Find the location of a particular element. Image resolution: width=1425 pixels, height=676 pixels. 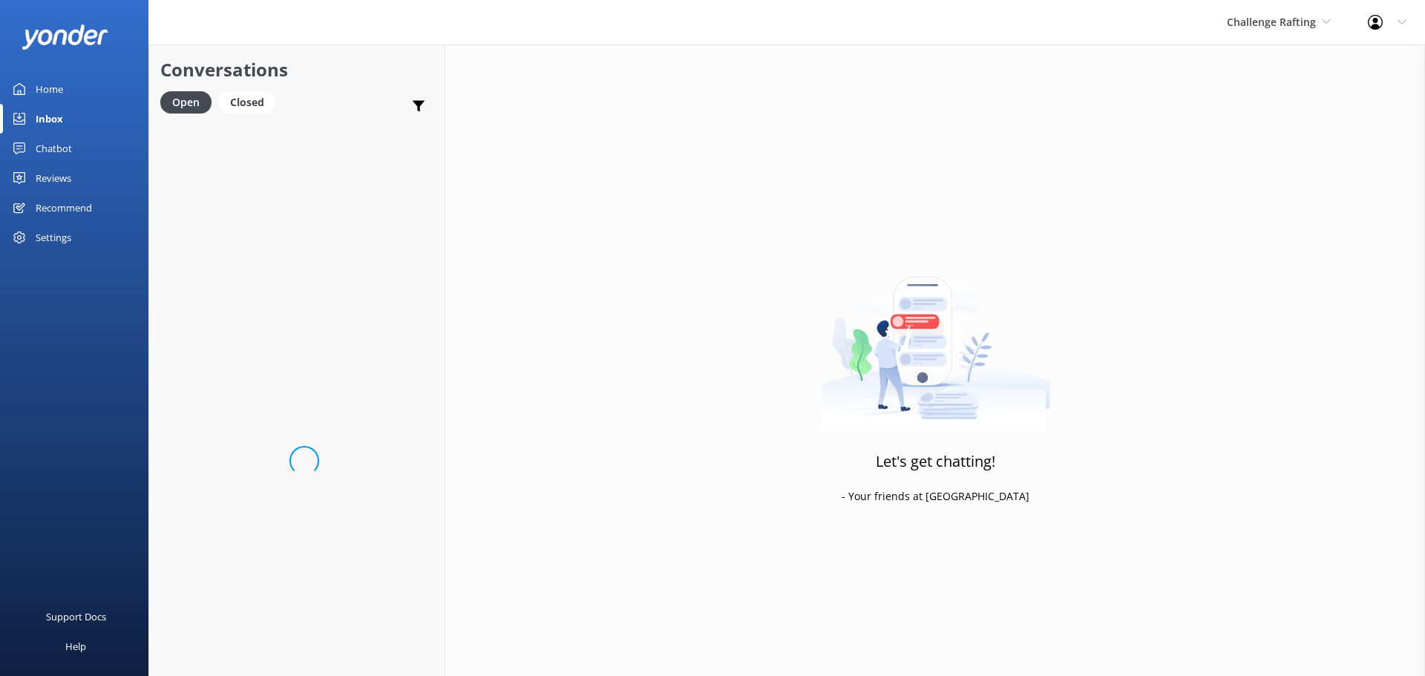

span: Challenge Rafting is located at coordinates (1271, 22).